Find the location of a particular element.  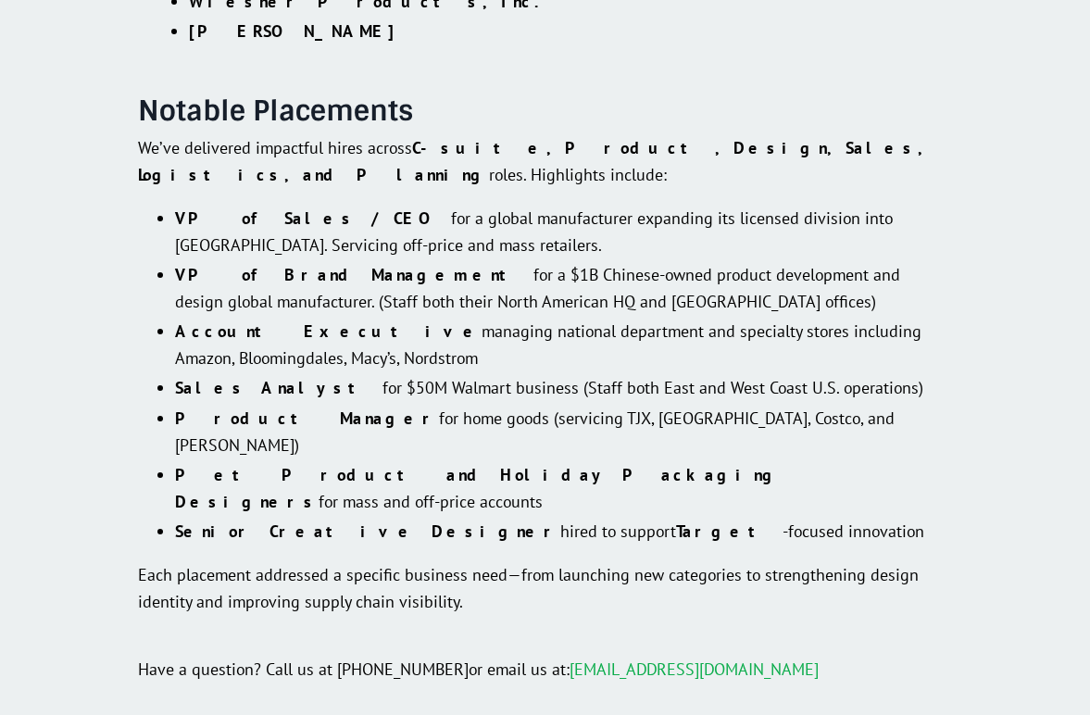

p: We’ve delivered impactful hires across roles. Highlights include: is located at coordinates (545, 162).